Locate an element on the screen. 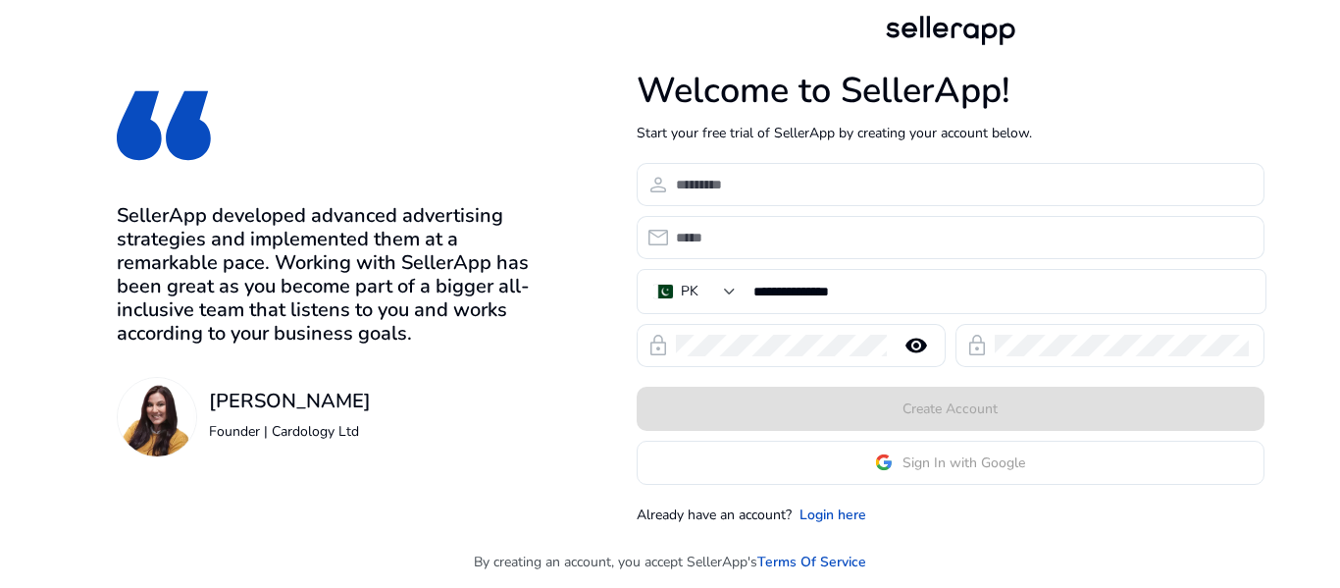 The height and width of the screenshot is (588, 1340). div: PK is located at coordinates (690, 291).